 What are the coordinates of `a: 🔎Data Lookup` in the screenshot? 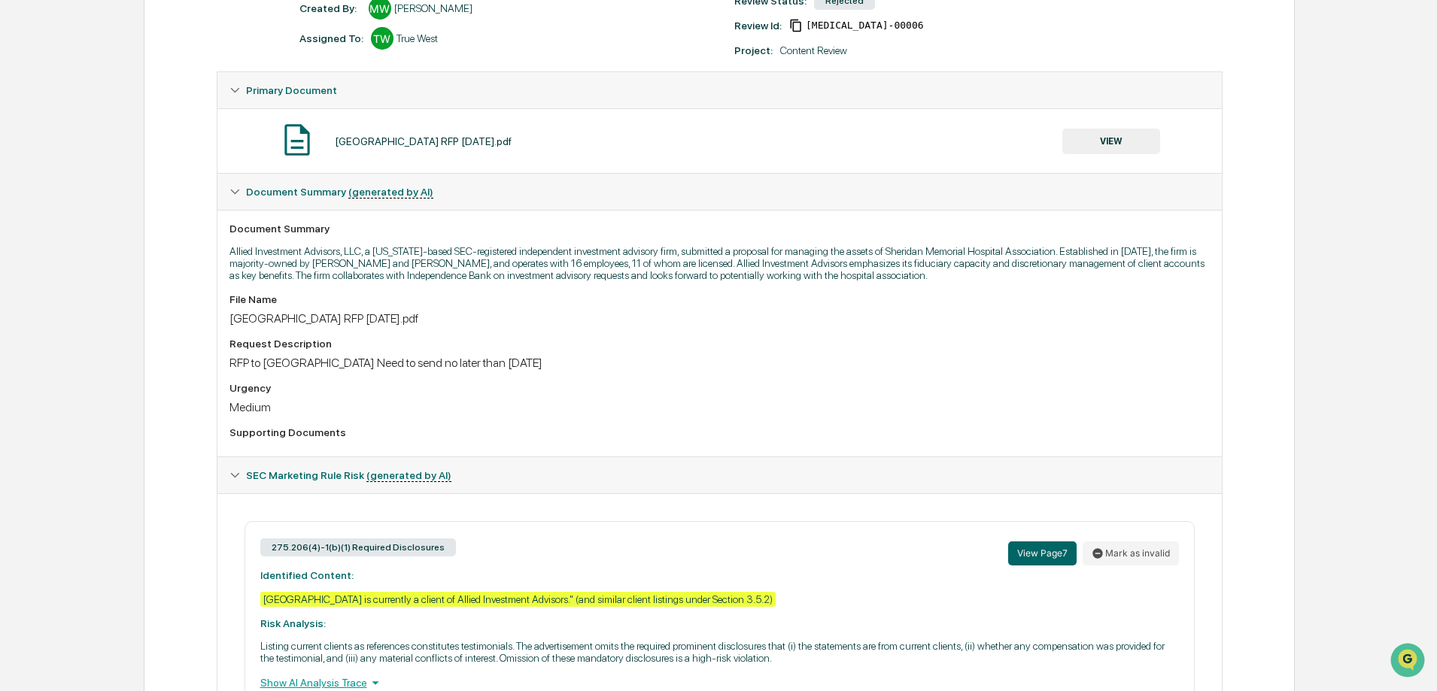 It's located at (55, 226).